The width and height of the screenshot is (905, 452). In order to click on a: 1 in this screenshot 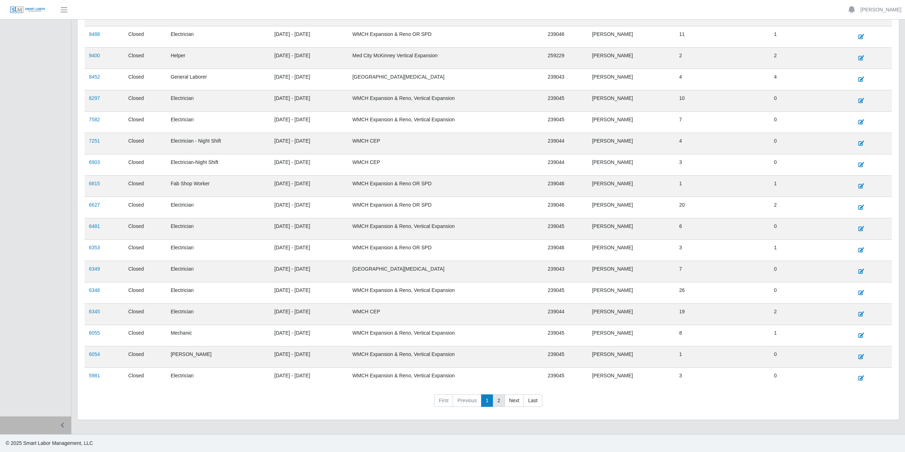, I will do `click(487, 401)`.